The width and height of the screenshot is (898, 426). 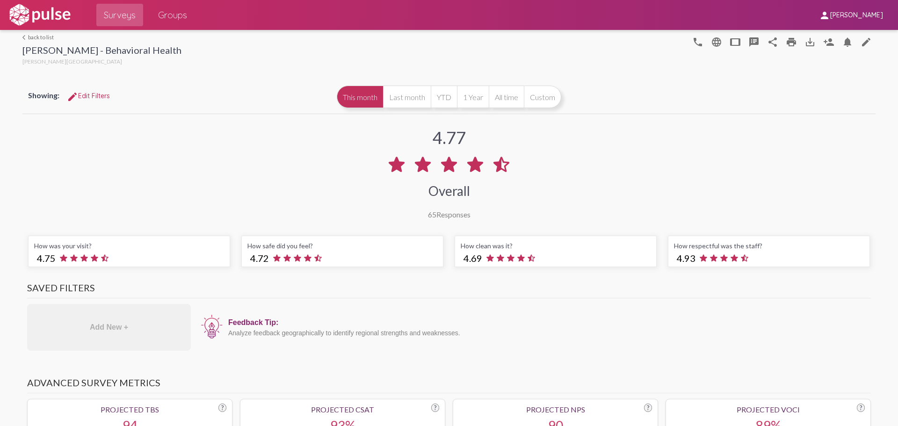 I want to click on div: Overall, so click(x=449, y=191).